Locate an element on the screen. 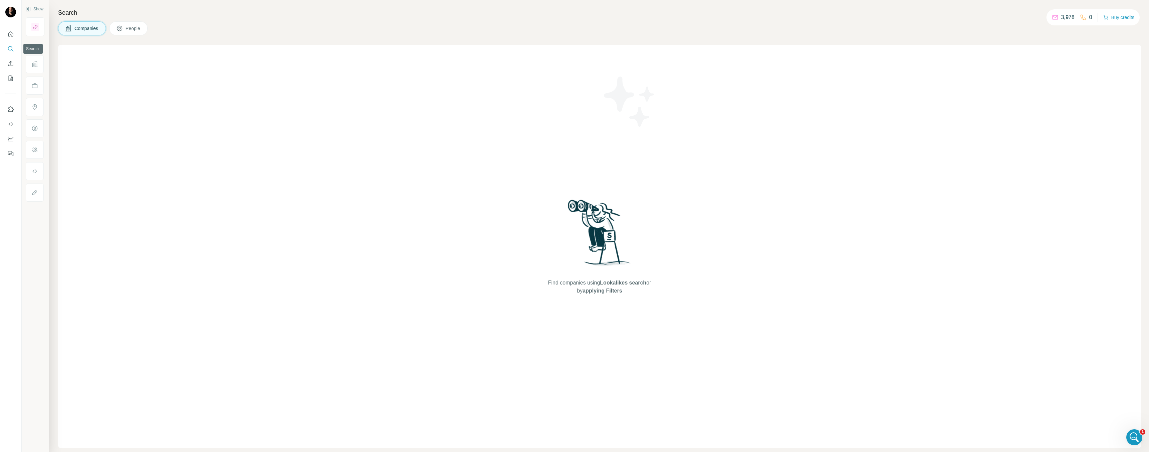 This screenshot has height=452, width=1149. button: Feedback is located at coordinates (11, 153).